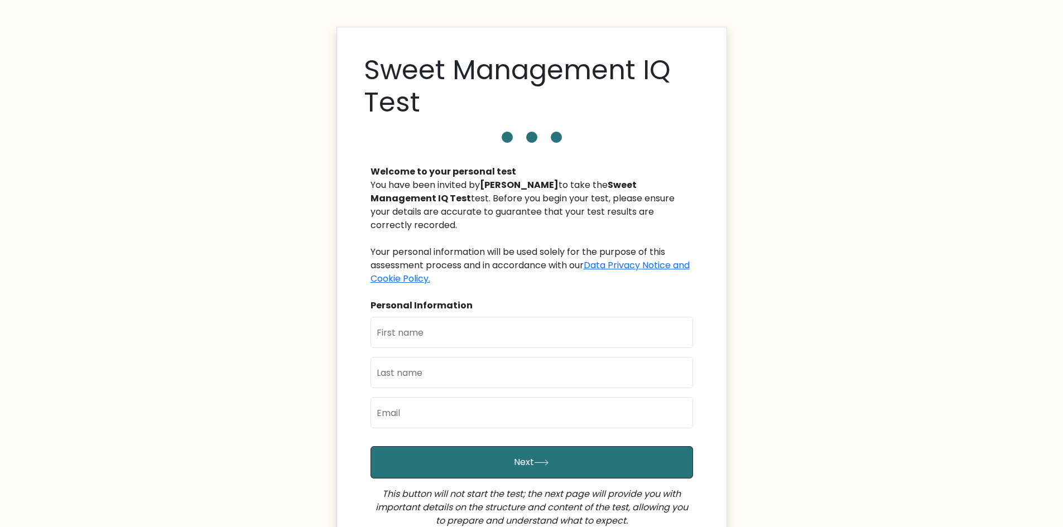 The height and width of the screenshot is (527, 1063). Describe the element at coordinates (532, 306) in the screenshot. I see `div: Personal Information` at that location.